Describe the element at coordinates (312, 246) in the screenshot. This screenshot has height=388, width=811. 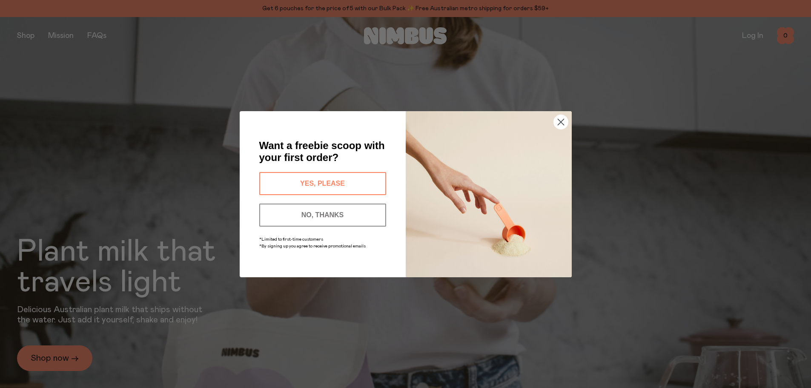
I see `span: *By signing up you agree to receive promotional emails` at that location.